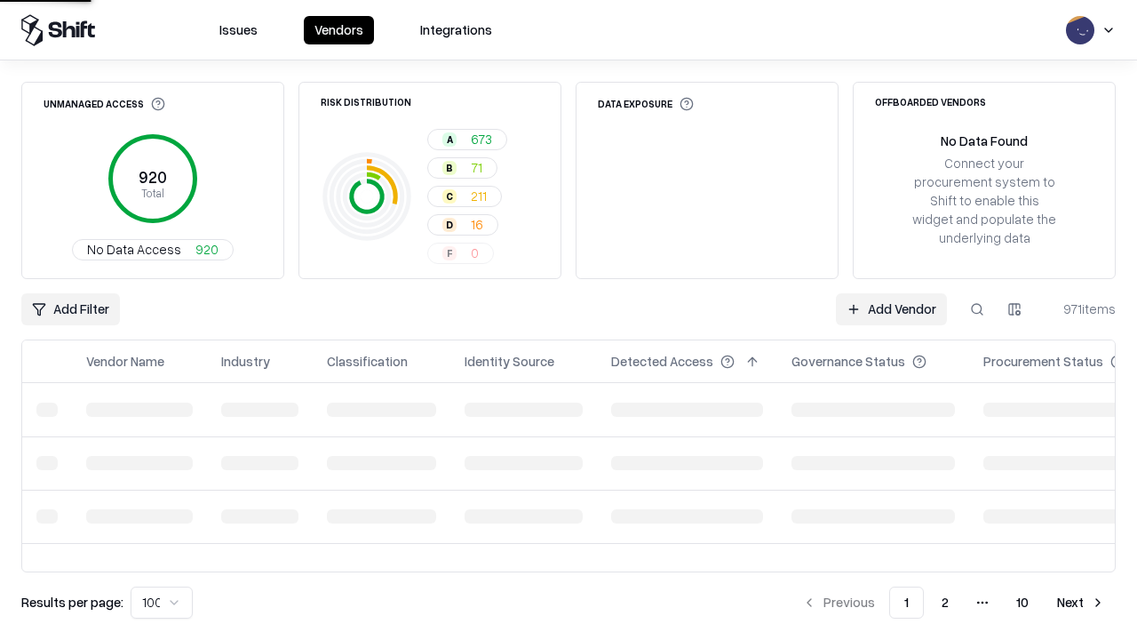 The width and height of the screenshot is (1137, 640). Describe the element at coordinates (984, 140) in the screenshot. I see `div: No Data Found` at that location.